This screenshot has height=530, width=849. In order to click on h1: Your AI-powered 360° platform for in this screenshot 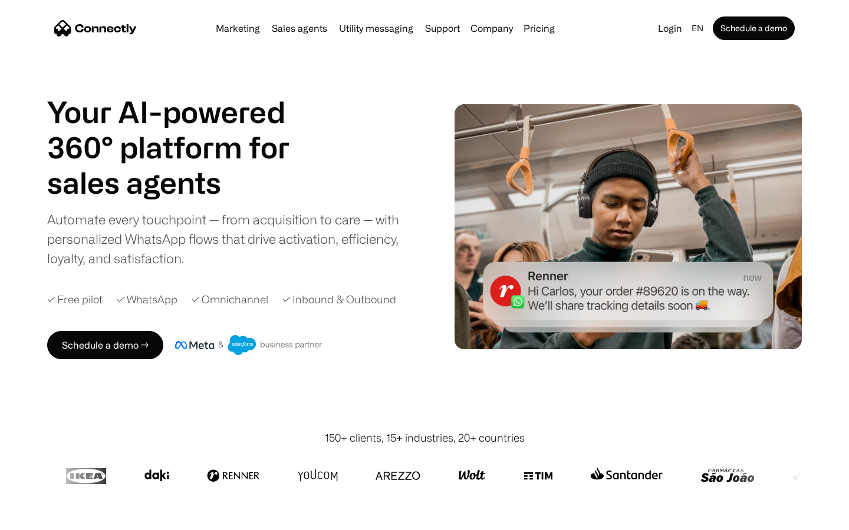, I will do `click(183, 130)`.